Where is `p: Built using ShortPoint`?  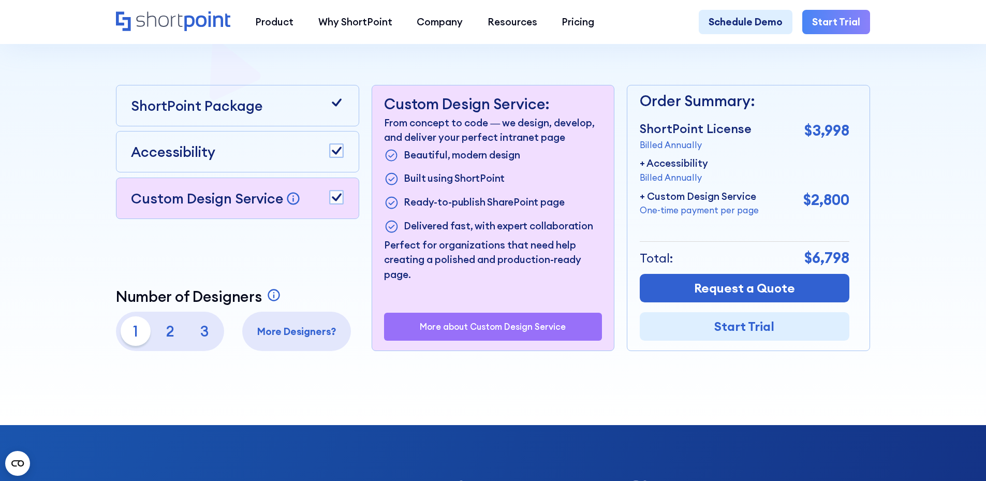
p: Built using ShortPoint is located at coordinates (454, 179).